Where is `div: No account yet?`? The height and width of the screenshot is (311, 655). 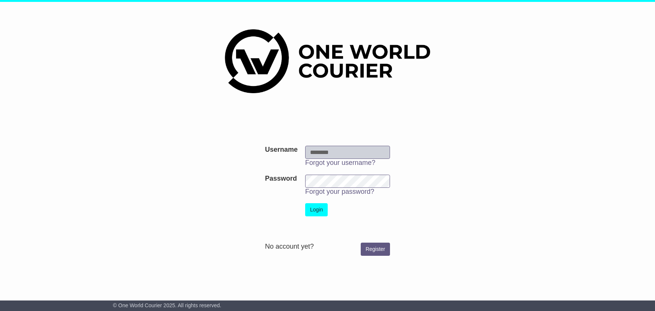
div: No account yet? is located at coordinates (327, 247).